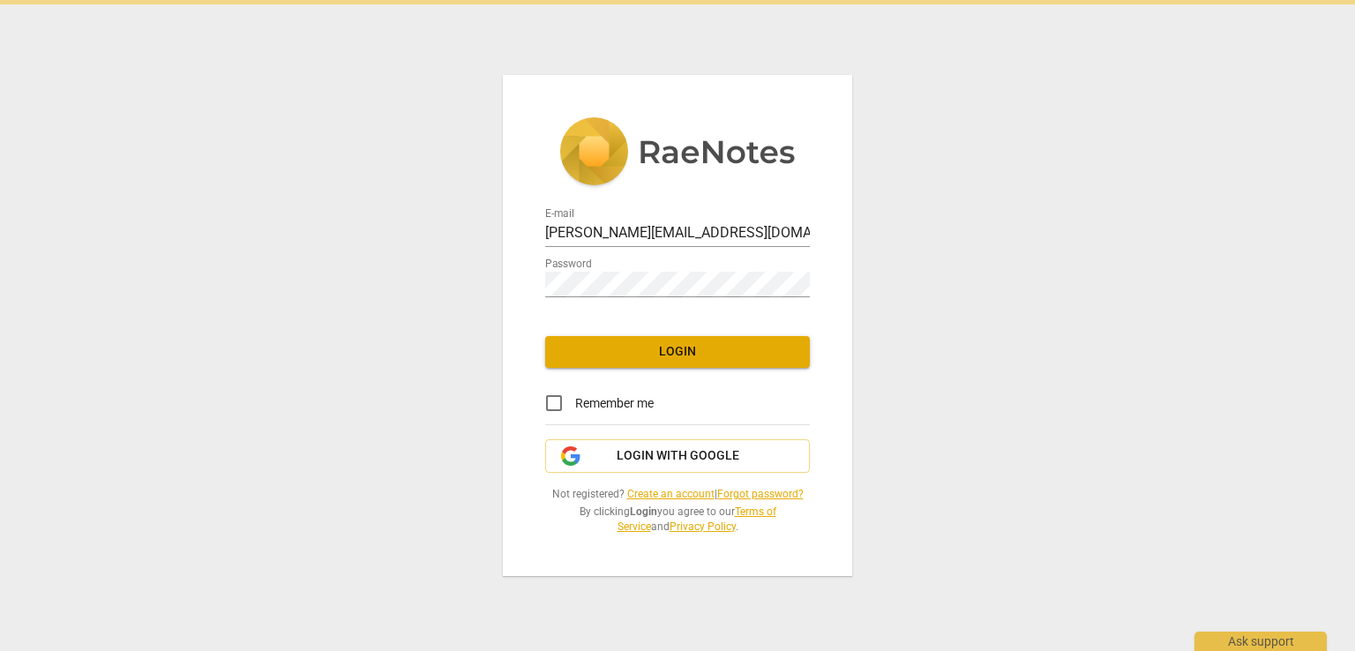  I want to click on label: Password, so click(568, 265).